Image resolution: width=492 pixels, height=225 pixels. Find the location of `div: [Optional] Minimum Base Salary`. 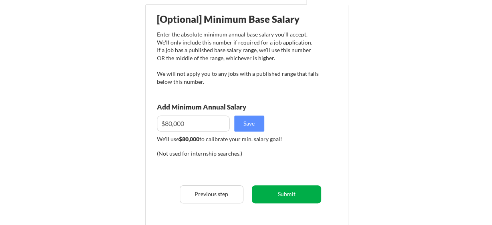

div: [Optional] Minimum Base Salary is located at coordinates (238, 19).